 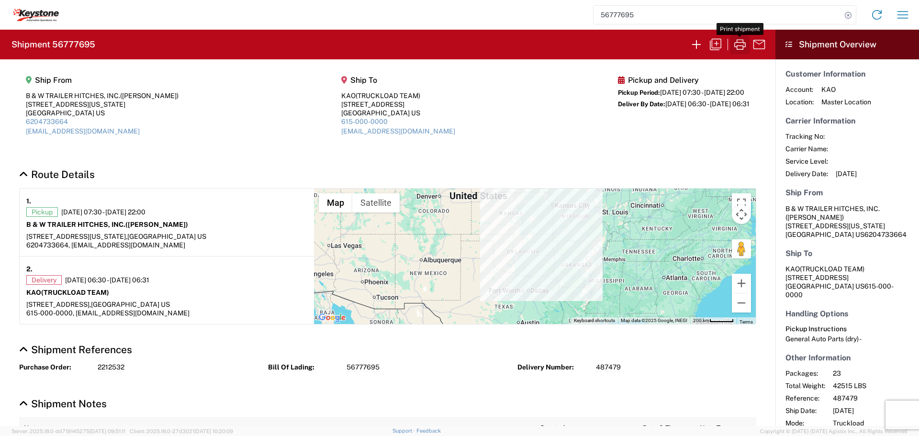 What do you see at coordinates (807, 174) in the screenshot?
I see `span: Delivery Date:` at bounding box center [807, 174].